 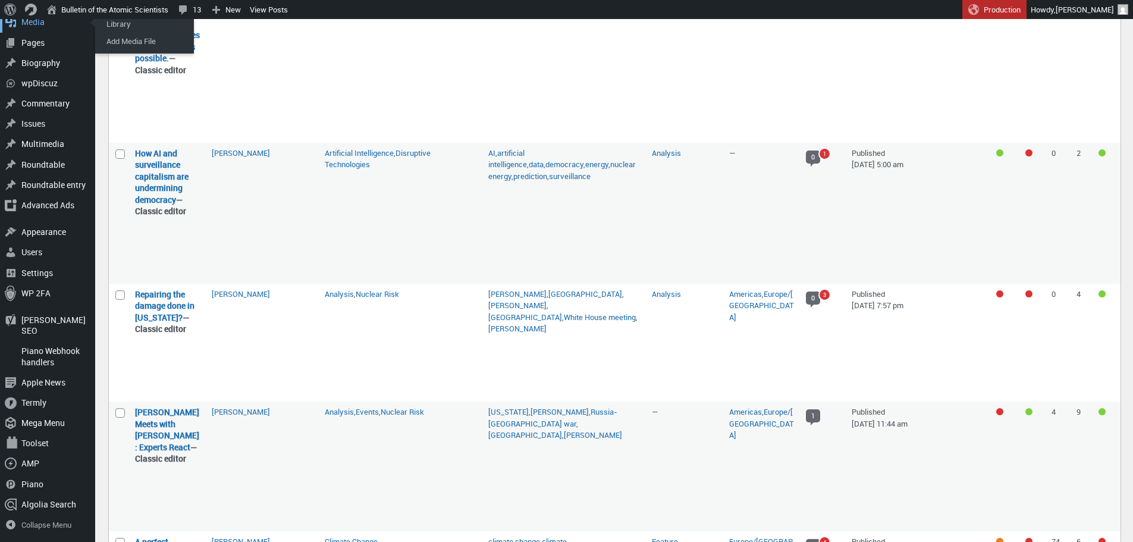 I want to click on a: “Trump Meets with Putin: Experts React” (Edit), so click(x=167, y=429).